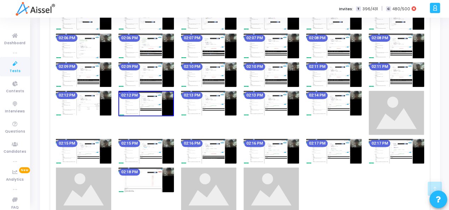 The height and width of the screenshot is (210, 449). I want to click on label: Invites:, so click(346, 9).